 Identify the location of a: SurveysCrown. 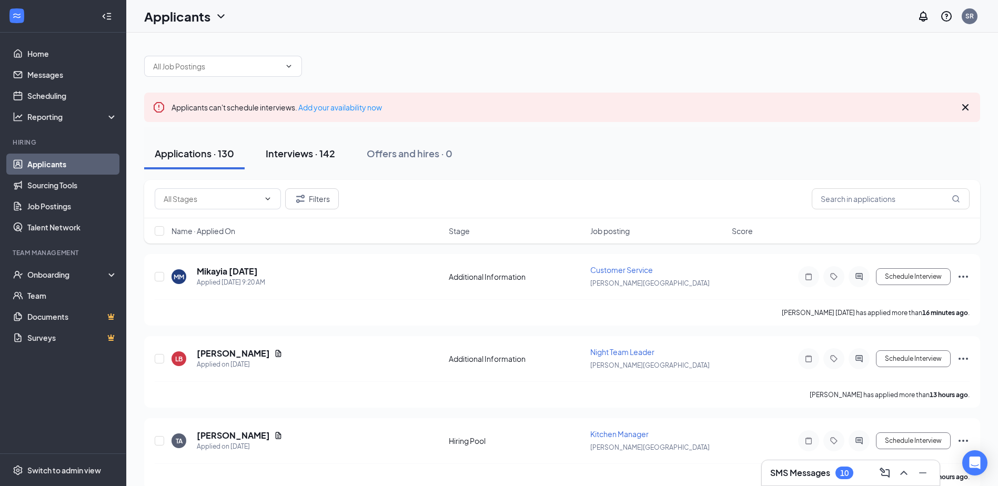
(72, 338).